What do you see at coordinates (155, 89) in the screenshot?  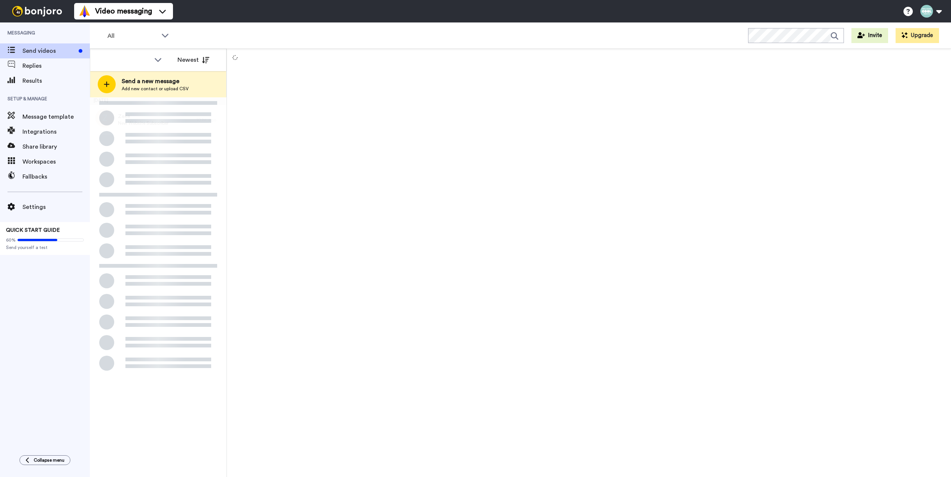 I see `span: Add new contact or upload CSV` at bounding box center [155, 89].